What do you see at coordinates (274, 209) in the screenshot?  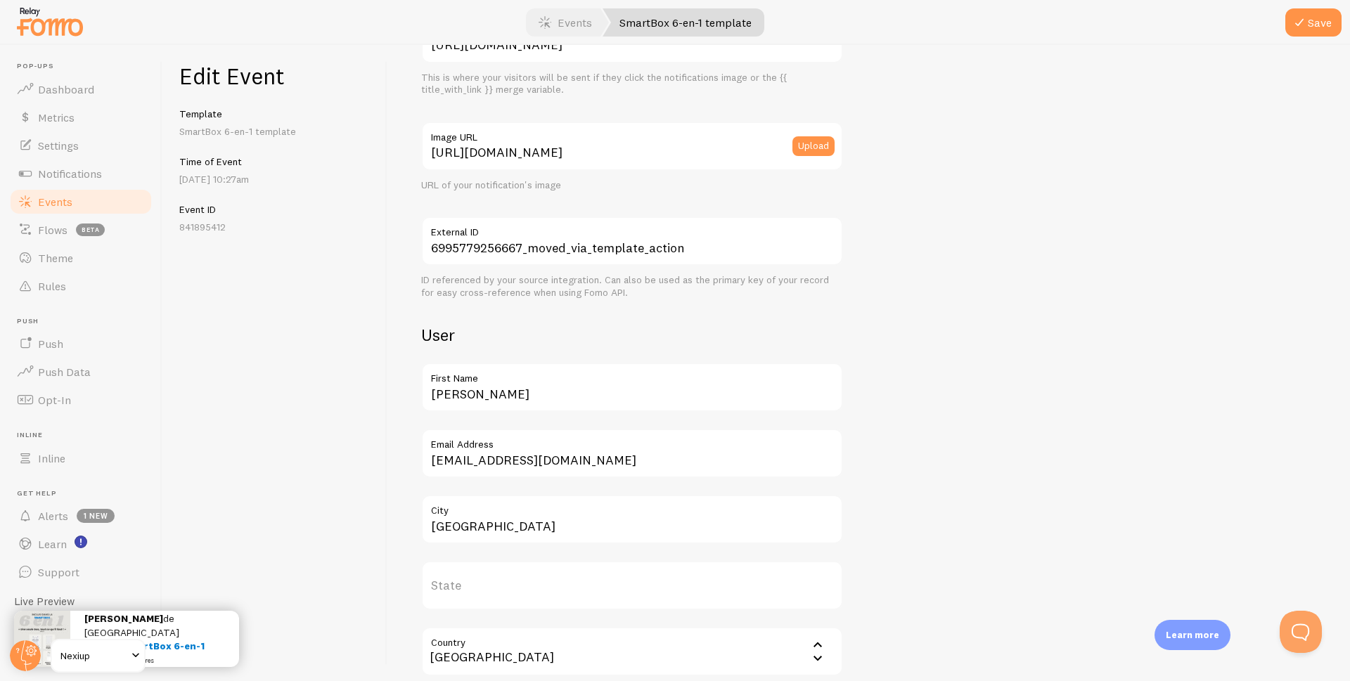 I see `h5: Event ID` at bounding box center [274, 209].